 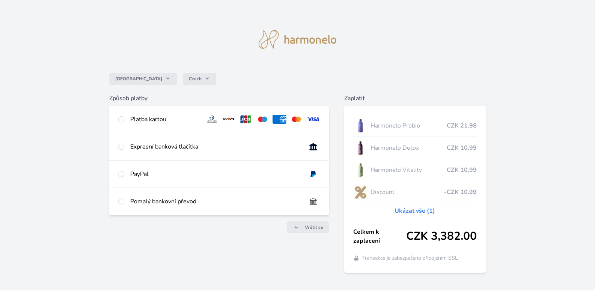 What do you see at coordinates (441, 236) in the screenshot?
I see `span: CZK 3,382.00` at bounding box center [441, 236].